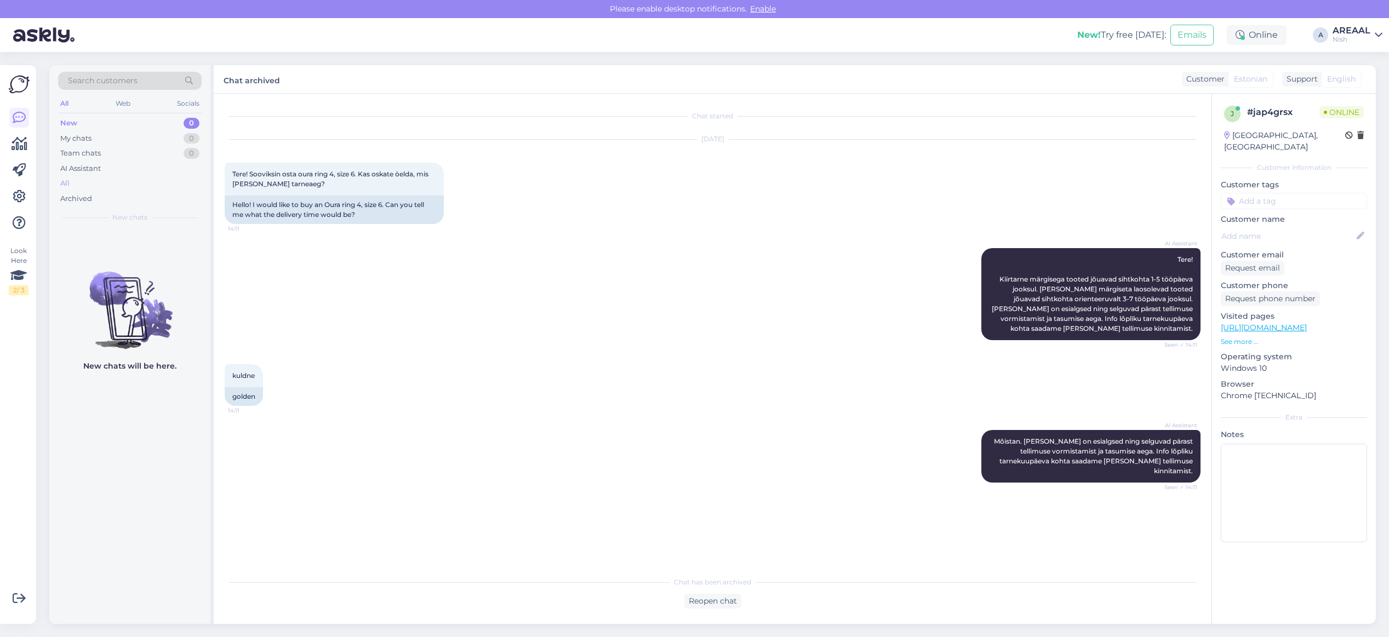  Describe the element at coordinates (1294, 435) in the screenshot. I see `p: Notes` at that location.